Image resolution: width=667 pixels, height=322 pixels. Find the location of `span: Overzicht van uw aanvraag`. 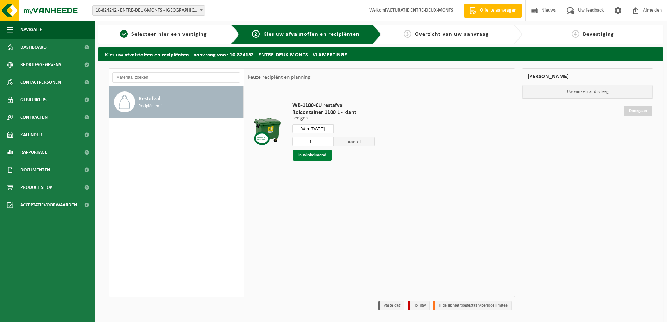

span: Overzicht van uw aanvraag is located at coordinates (452, 34).